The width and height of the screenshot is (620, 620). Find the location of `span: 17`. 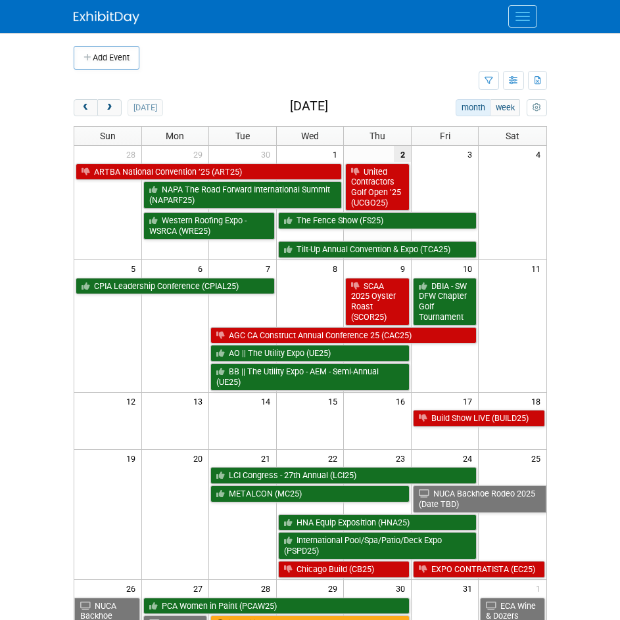

span: 17 is located at coordinates (469, 401).